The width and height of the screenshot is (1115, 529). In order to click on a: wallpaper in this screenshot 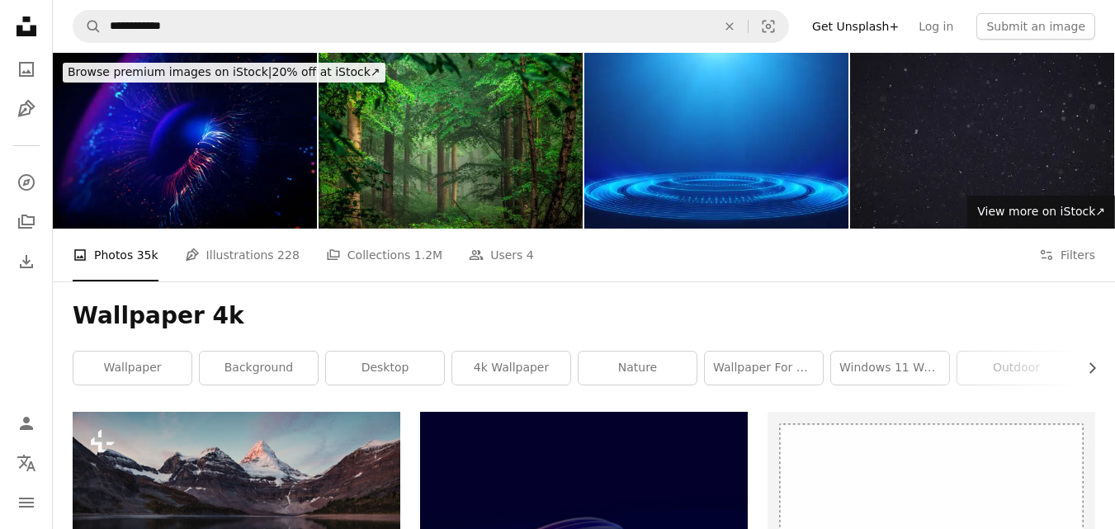, I will do `click(132, 368)`.